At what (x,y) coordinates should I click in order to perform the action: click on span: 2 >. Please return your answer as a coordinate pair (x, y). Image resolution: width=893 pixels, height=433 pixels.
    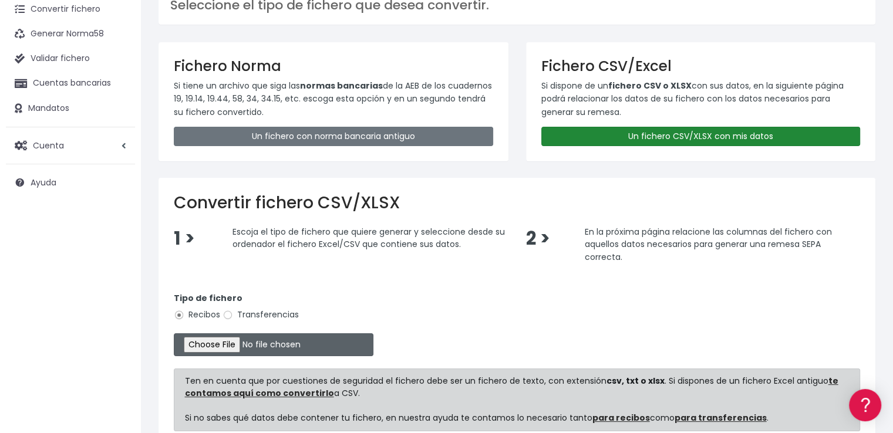
    Looking at the image, I should click on (537, 238).